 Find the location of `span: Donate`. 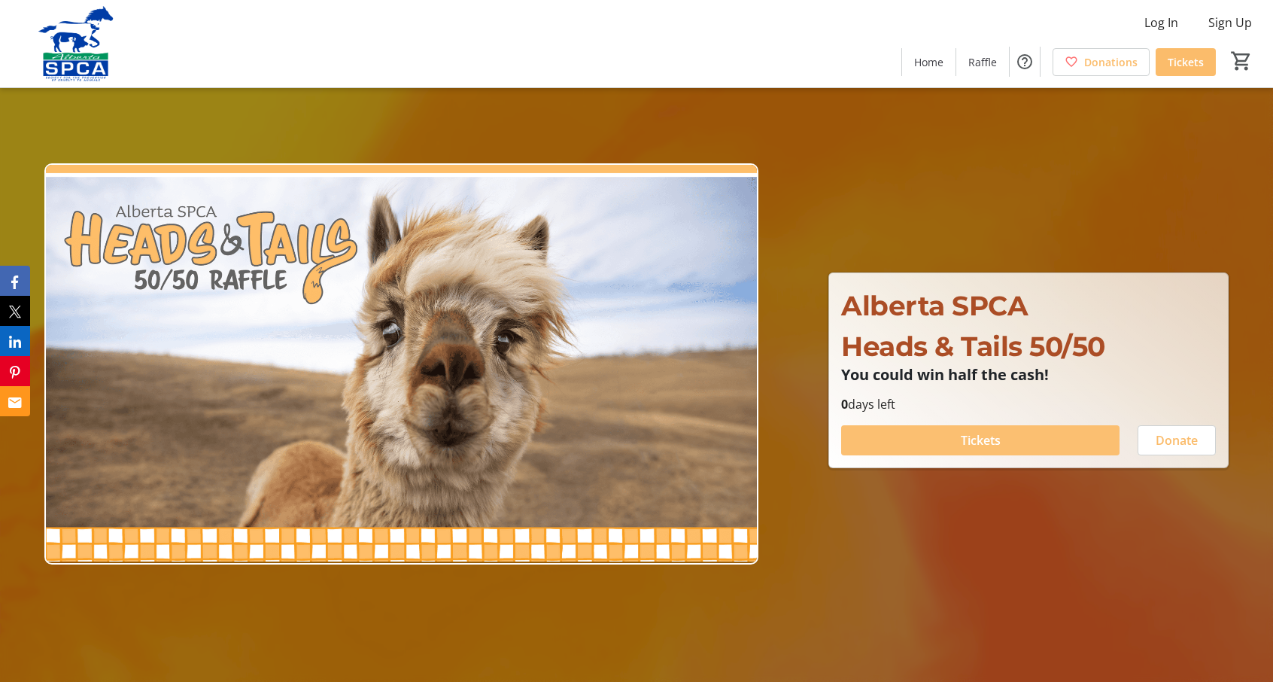

span: Donate is located at coordinates (1177, 440).